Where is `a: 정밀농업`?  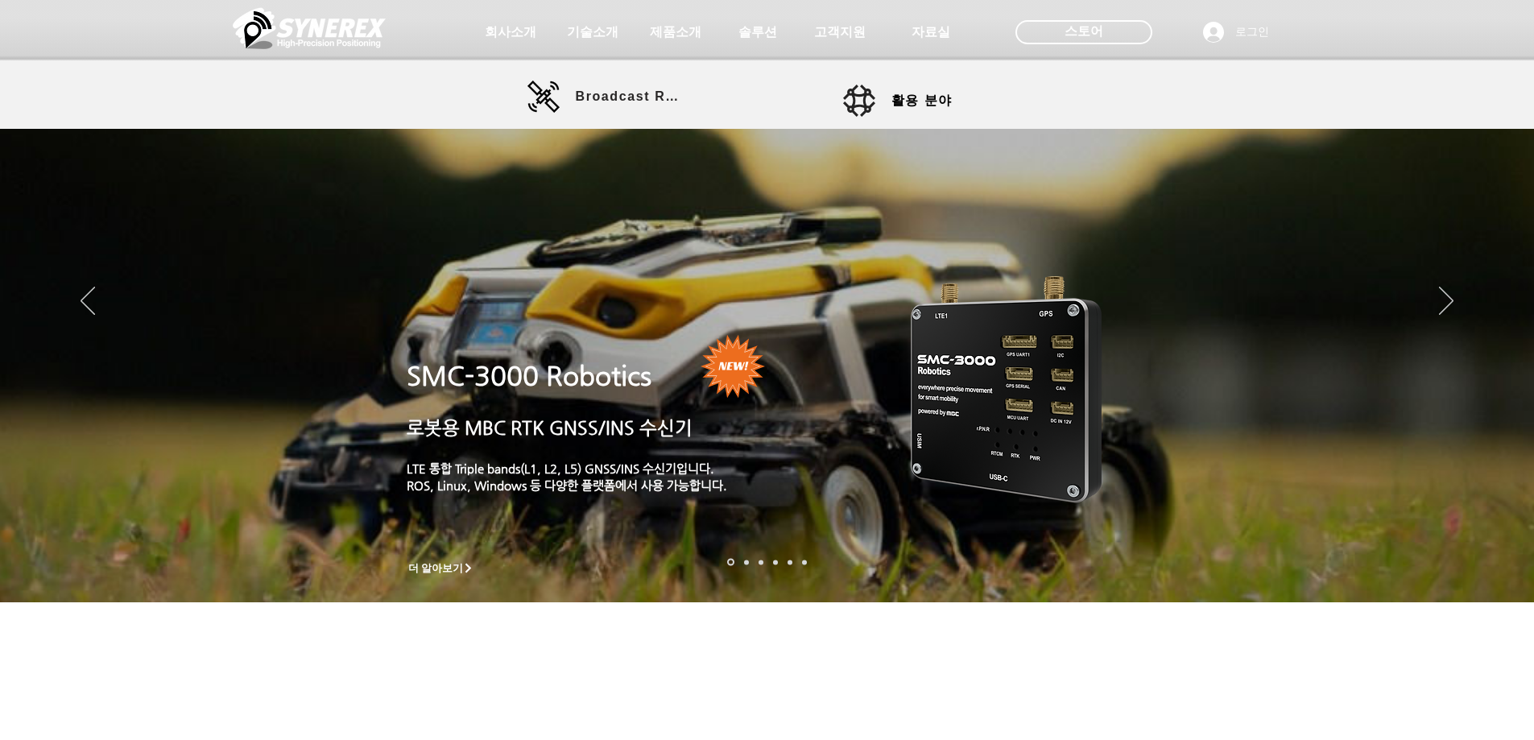 a: 정밀농업 is located at coordinates (805, 562).